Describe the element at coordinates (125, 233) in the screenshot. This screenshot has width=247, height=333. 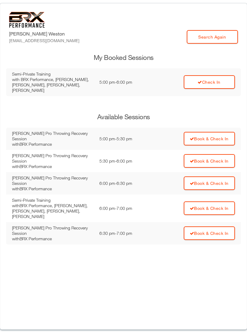
I see `td: 6:30 pm - 7:00 pm` at that location.